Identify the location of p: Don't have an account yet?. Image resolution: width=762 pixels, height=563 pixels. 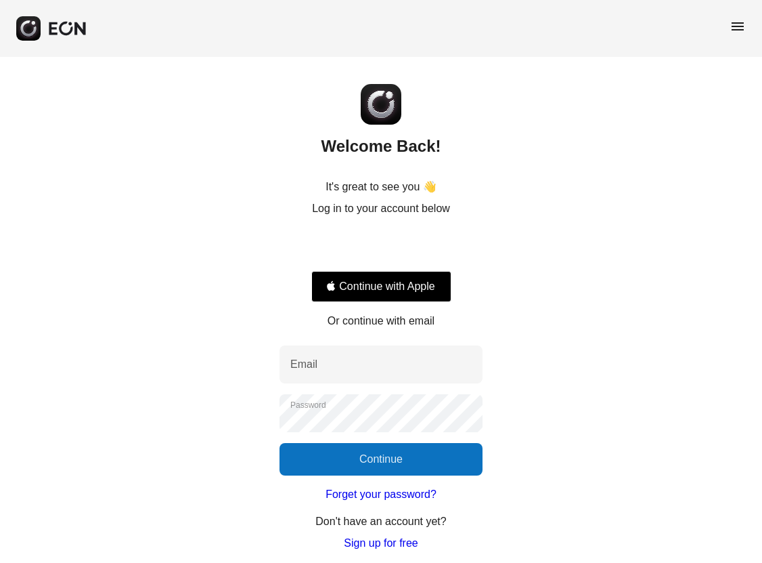
(381, 521).